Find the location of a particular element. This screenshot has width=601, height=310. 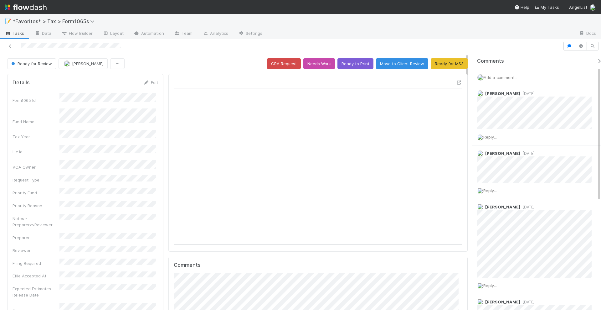

span: Comments is located at coordinates (491, 61).